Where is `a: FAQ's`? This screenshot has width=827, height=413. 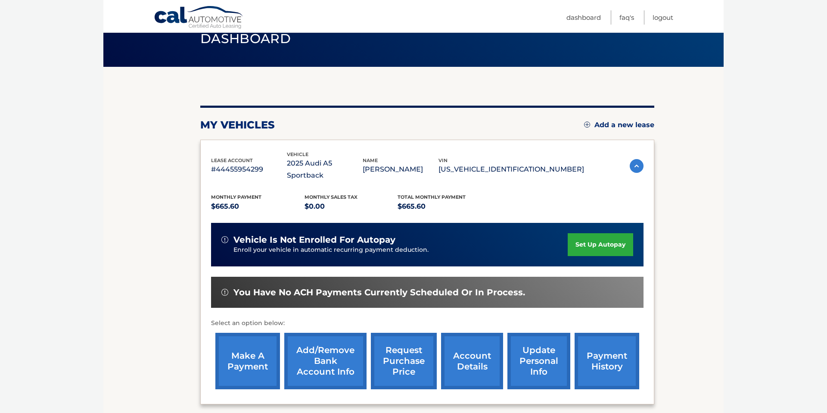
a: FAQ's is located at coordinates (627, 17).